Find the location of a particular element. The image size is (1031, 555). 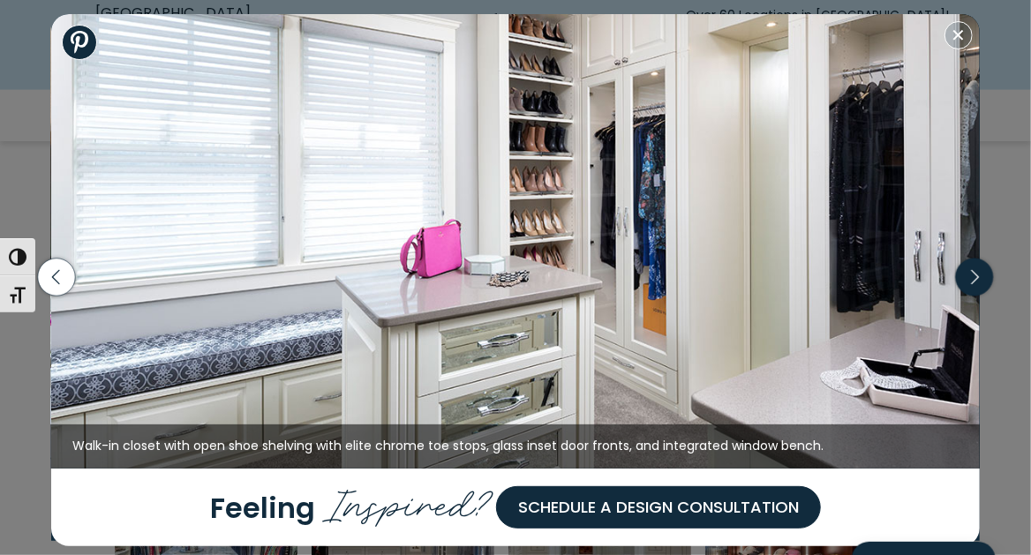

span: Inspired? is located at coordinates (409, 500).